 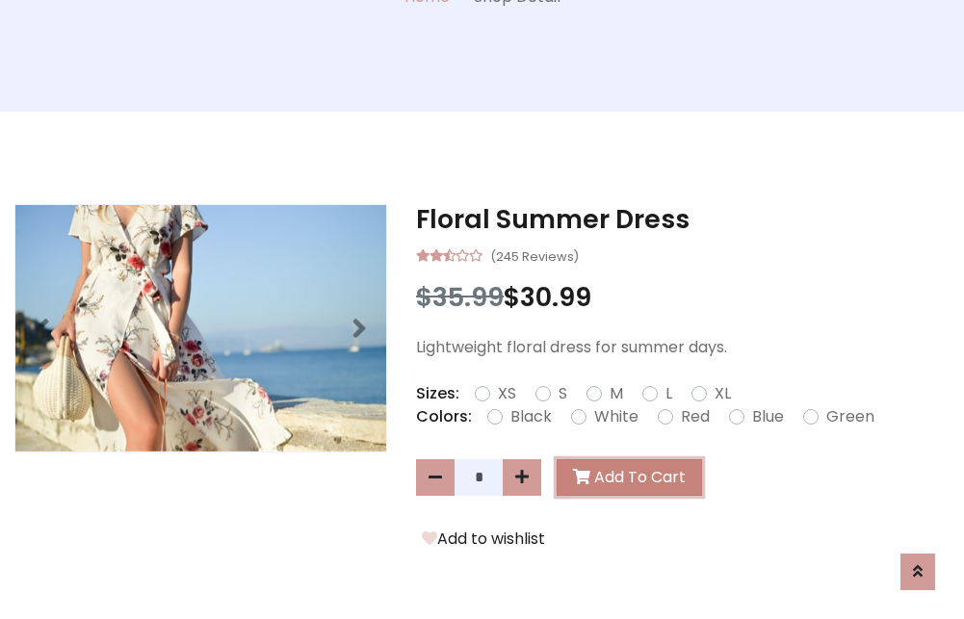 I want to click on label: M, so click(x=617, y=394).